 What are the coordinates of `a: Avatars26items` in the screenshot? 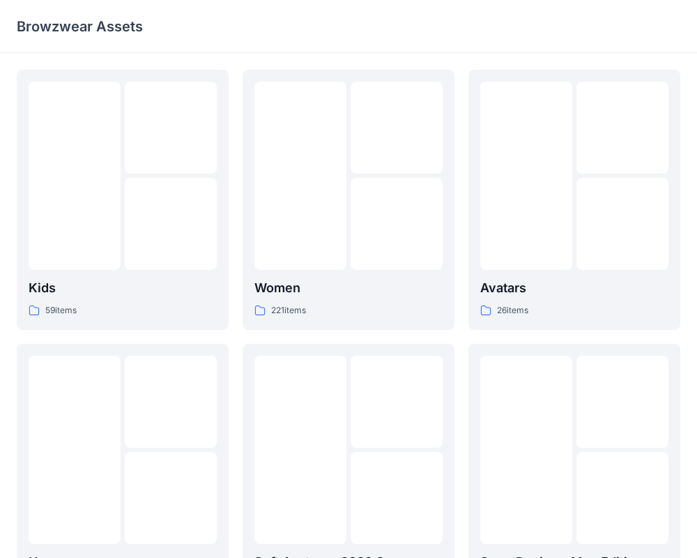 It's located at (575, 199).